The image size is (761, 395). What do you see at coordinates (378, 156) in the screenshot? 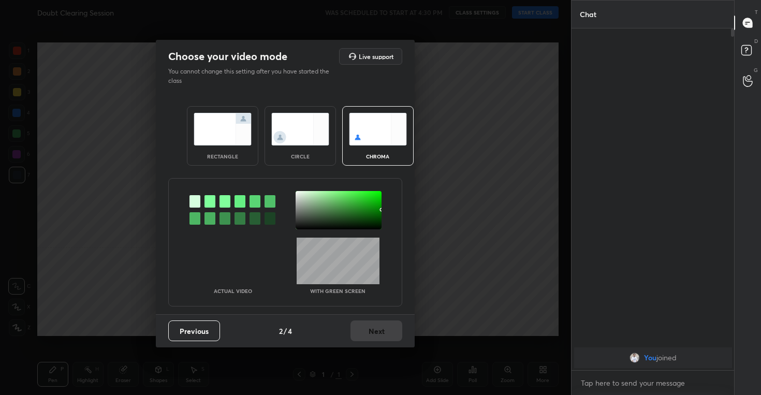
I see `div: chroma` at bounding box center [378, 156].